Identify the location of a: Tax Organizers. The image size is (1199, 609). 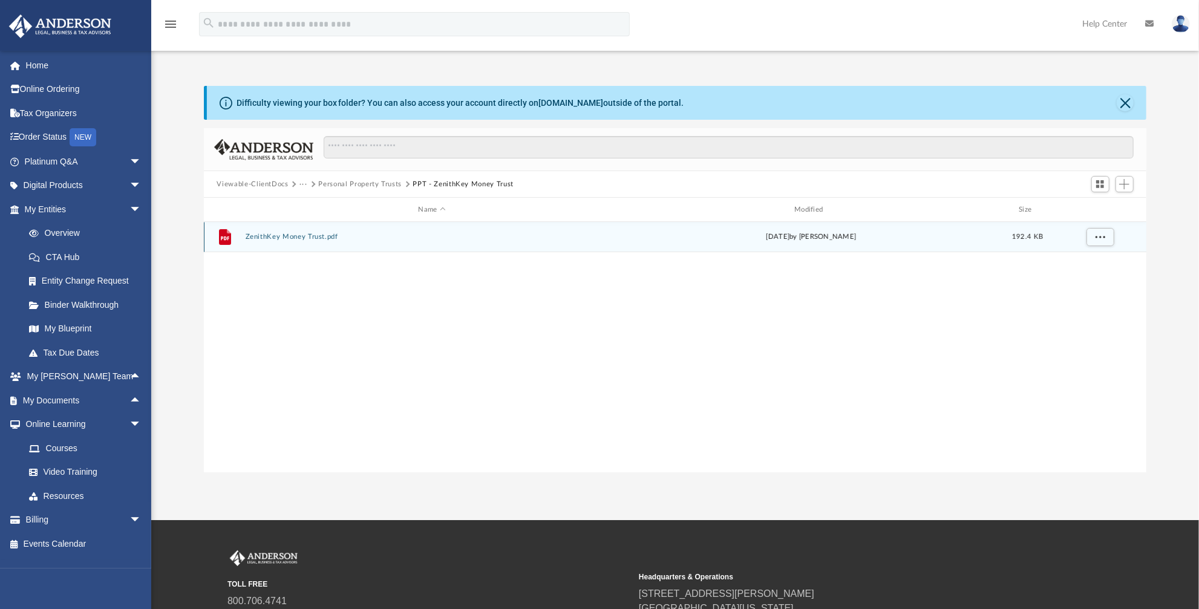
(84, 113).